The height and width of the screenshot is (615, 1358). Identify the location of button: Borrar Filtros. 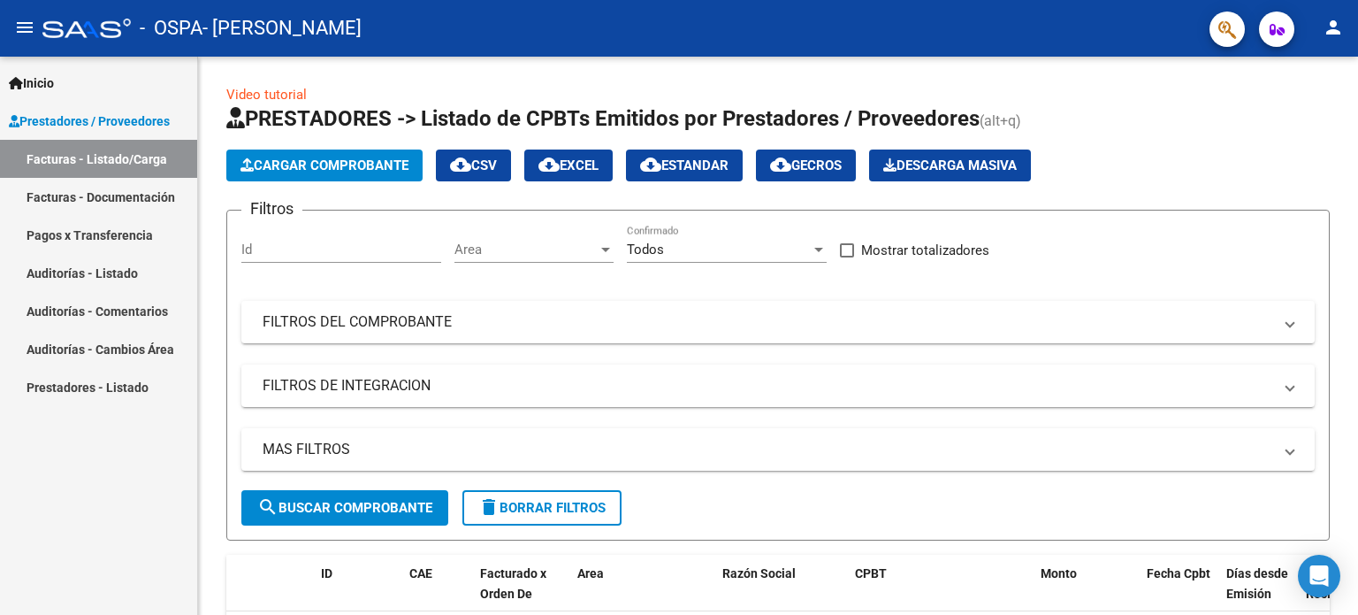
(542, 508).